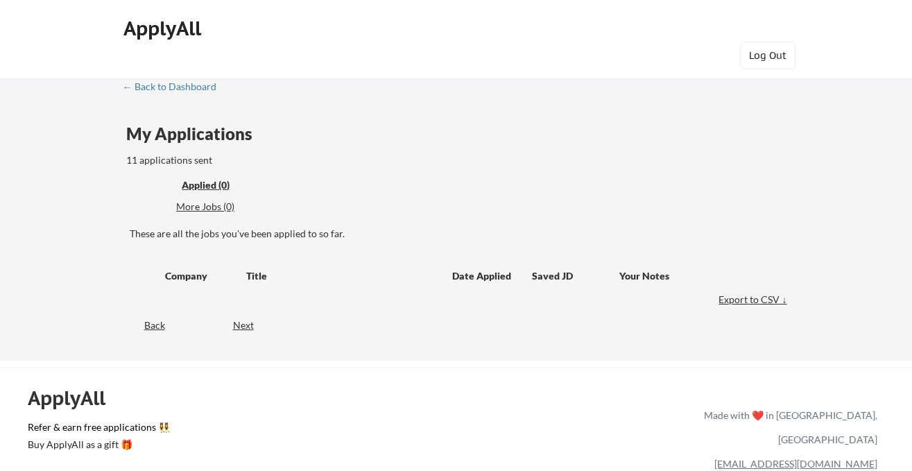 This screenshot has height=471, width=912. What do you see at coordinates (576, 275) in the screenshot?
I see `div: Saved JD` at bounding box center [576, 275].